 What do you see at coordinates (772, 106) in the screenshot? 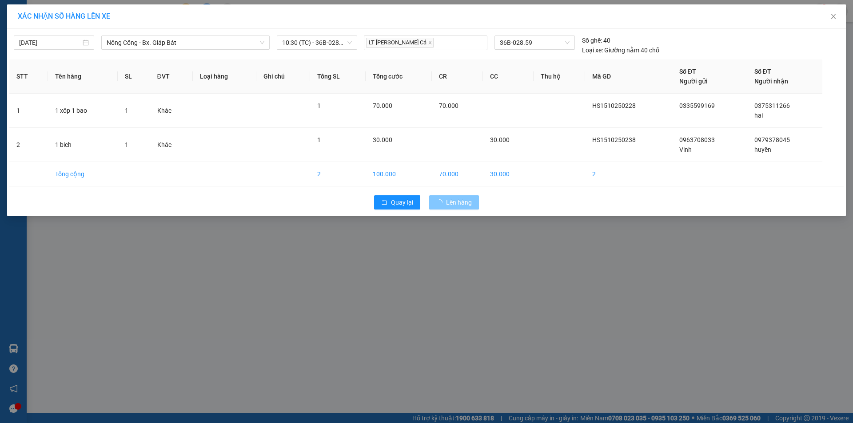
I see `span: 0375311266` at bounding box center [772, 106].